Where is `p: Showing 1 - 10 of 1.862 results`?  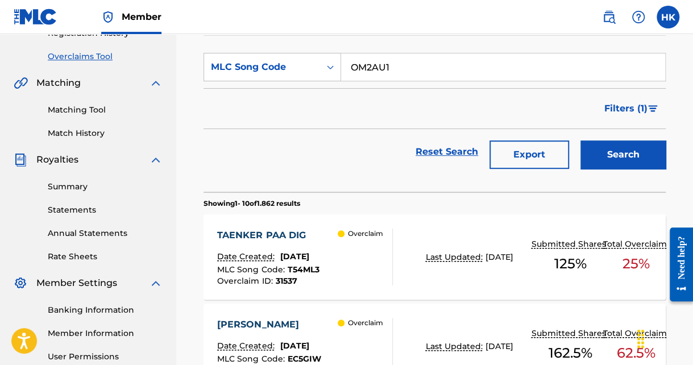
p: Showing 1 - 10 of 1.862 results is located at coordinates (252, 204).